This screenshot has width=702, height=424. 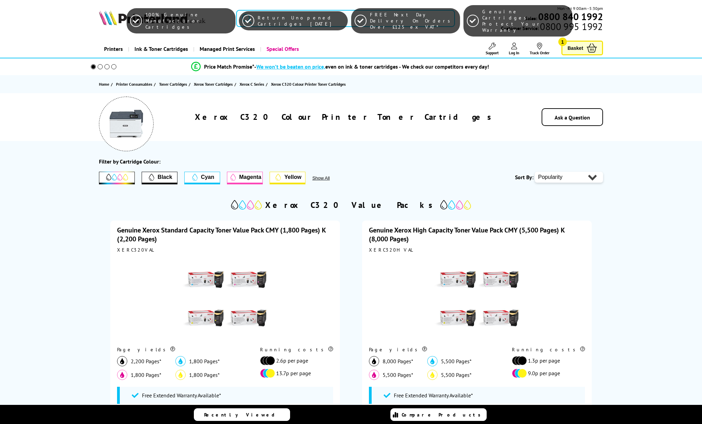 What do you see at coordinates (398, 361) in the screenshot?
I see `span: 8,000 Pages*` at bounding box center [398, 361].